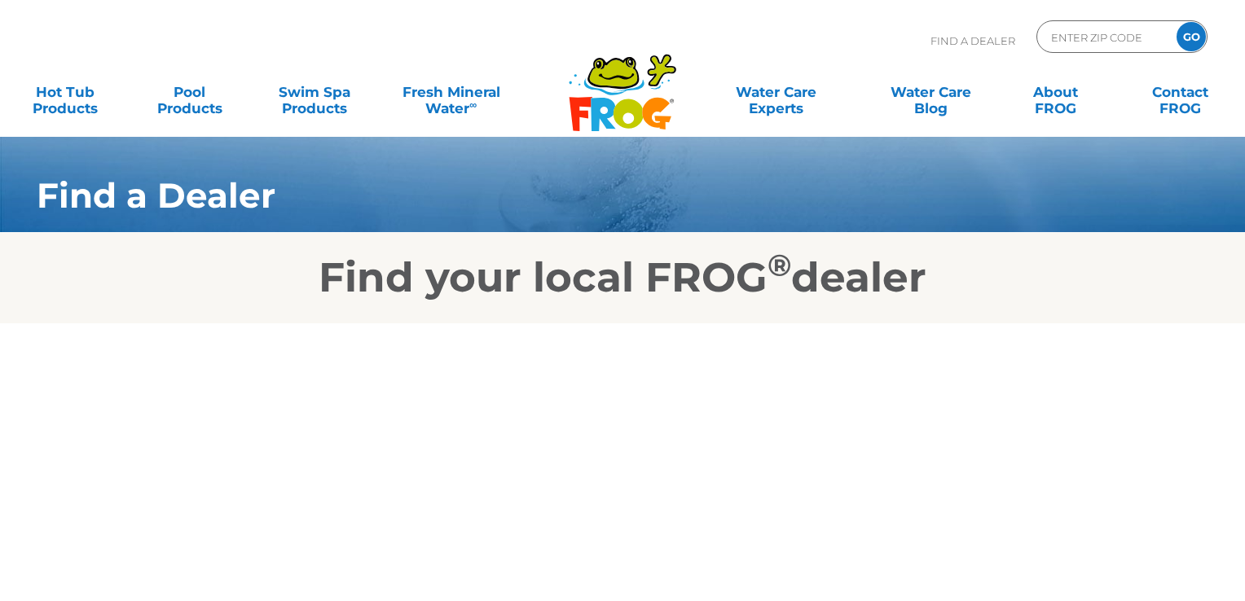 Image resolution: width=1245 pixels, height=601 pixels. Describe the element at coordinates (775, 92) in the screenshot. I see `a: Water CareExperts` at that location.